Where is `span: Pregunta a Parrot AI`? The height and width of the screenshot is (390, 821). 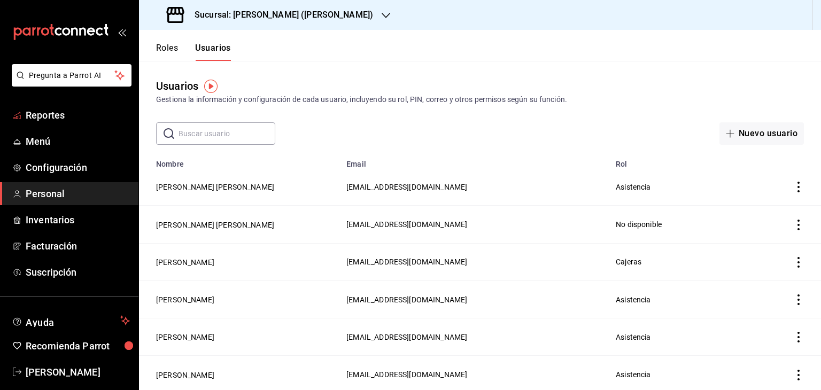
span: Pregunta a Parrot AI is located at coordinates (72, 75).